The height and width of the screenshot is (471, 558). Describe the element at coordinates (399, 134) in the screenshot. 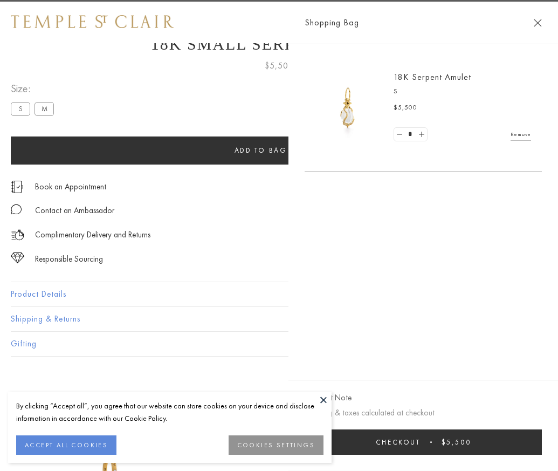

I see `a: Set quantity to 0` at that location.